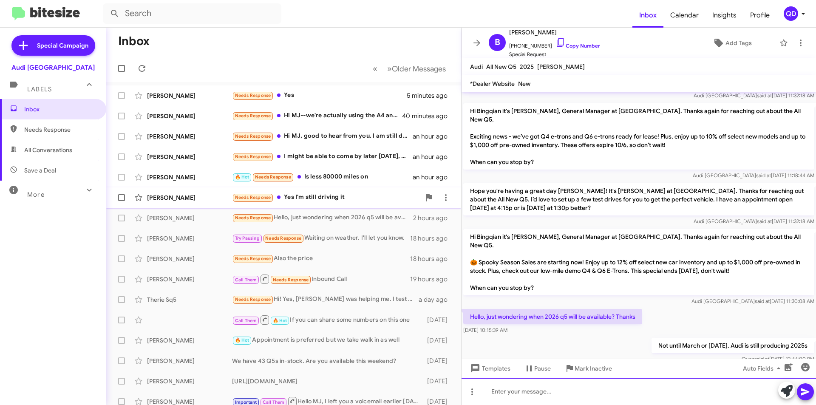 This screenshot has width=816, height=405. Describe the element at coordinates (40, 89) in the screenshot. I see `span: Labels` at that location.